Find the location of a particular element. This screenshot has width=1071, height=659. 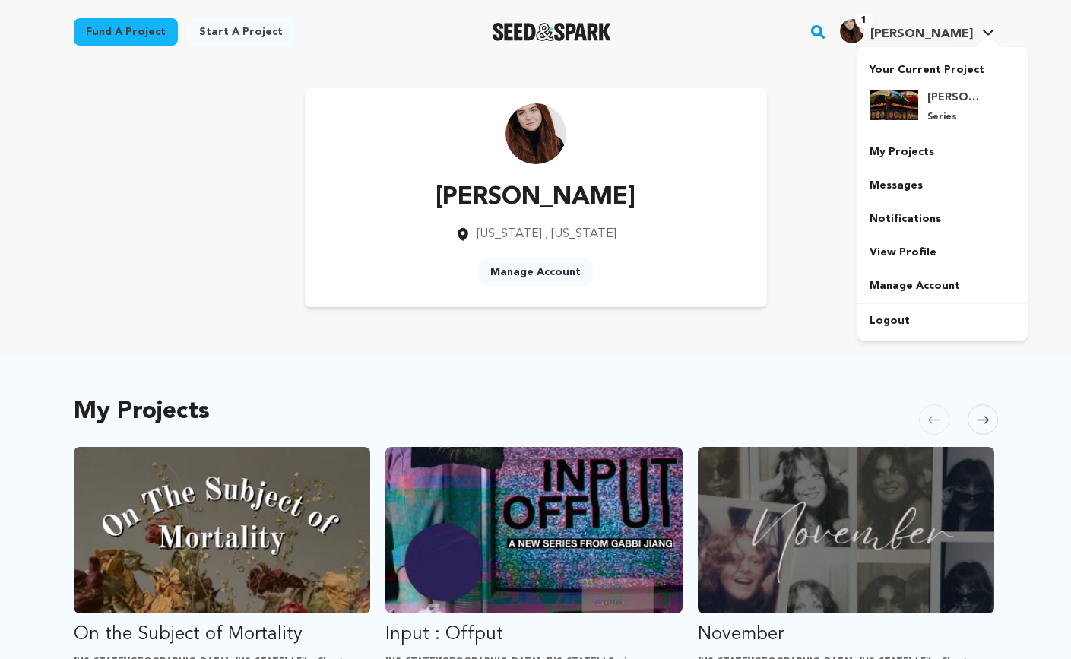

img: f3fd5b6477a752e8.png is located at coordinates (894, 105).